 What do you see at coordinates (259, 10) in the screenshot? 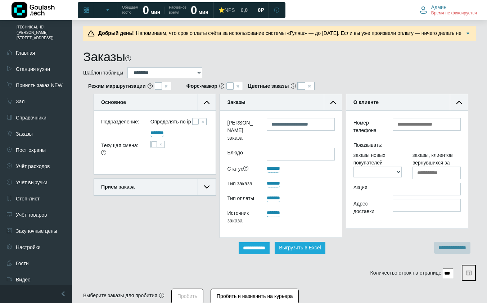
I see `span: 0` at bounding box center [259, 10].